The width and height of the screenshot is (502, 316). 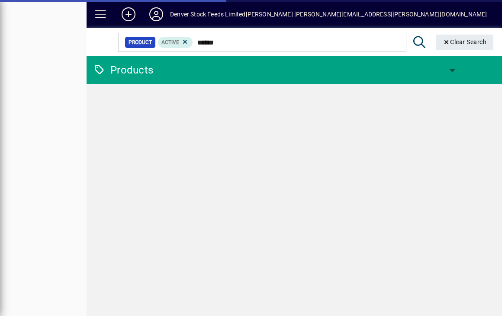 I want to click on button: Add, so click(x=129, y=14).